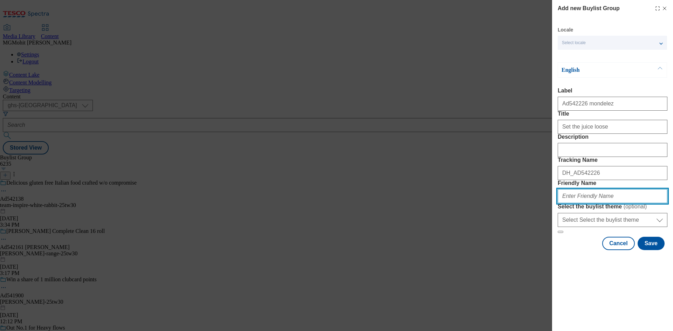 The height and width of the screenshot is (331, 673). I want to click on label: Description, so click(612, 137).